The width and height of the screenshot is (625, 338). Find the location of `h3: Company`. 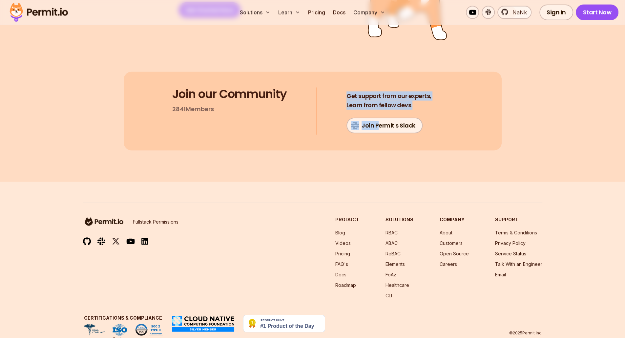

h3: Company is located at coordinates (454, 220).